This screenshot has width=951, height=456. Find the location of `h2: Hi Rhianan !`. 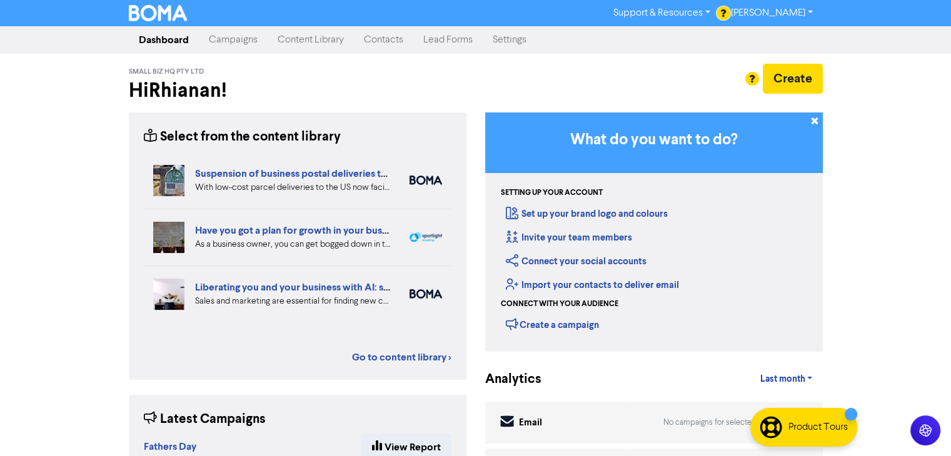

h2: Hi Rhianan ! is located at coordinates (298, 91).